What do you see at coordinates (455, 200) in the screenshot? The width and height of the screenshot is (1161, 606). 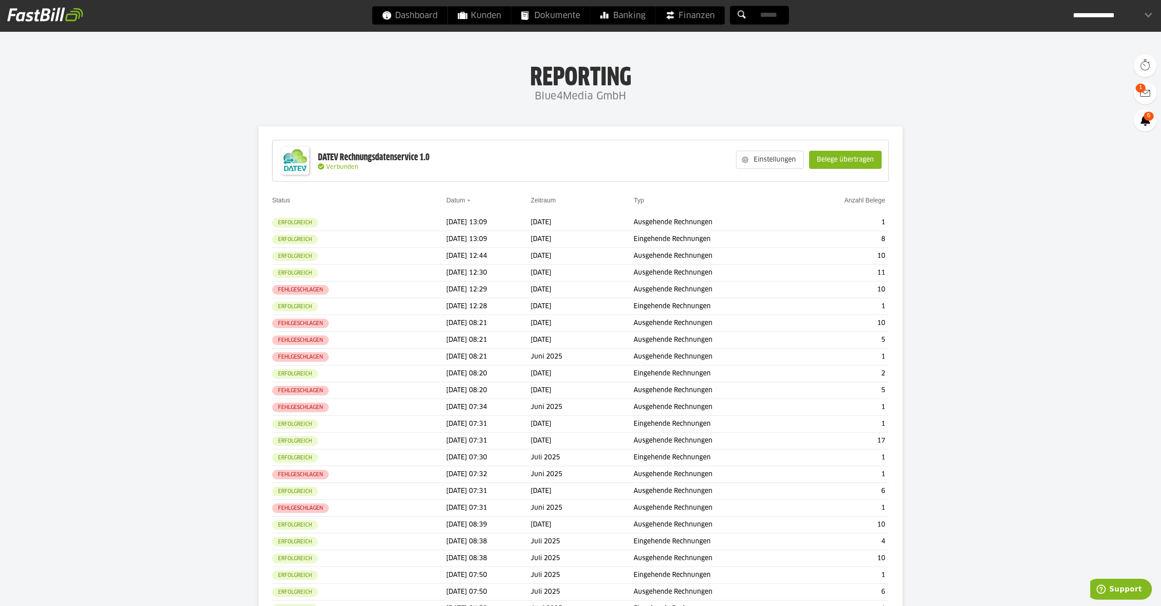 I see `a: Datum` at bounding box center [455, 200].